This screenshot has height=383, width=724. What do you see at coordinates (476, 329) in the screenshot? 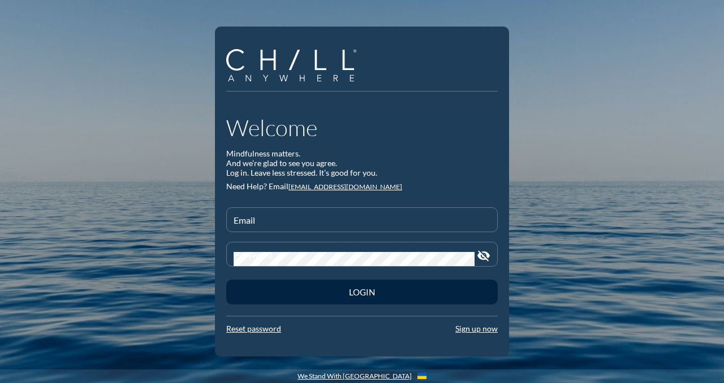
I see `a: Sign up now` at bounding box center [476, 329].